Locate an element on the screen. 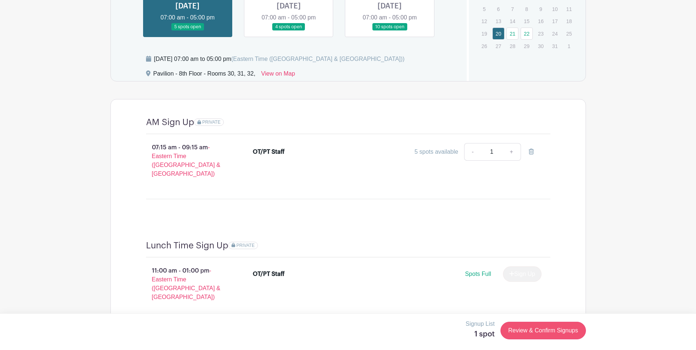 The width and height of the screenshot is (696, 350). a: 20 is located at coordinates (498, 33).